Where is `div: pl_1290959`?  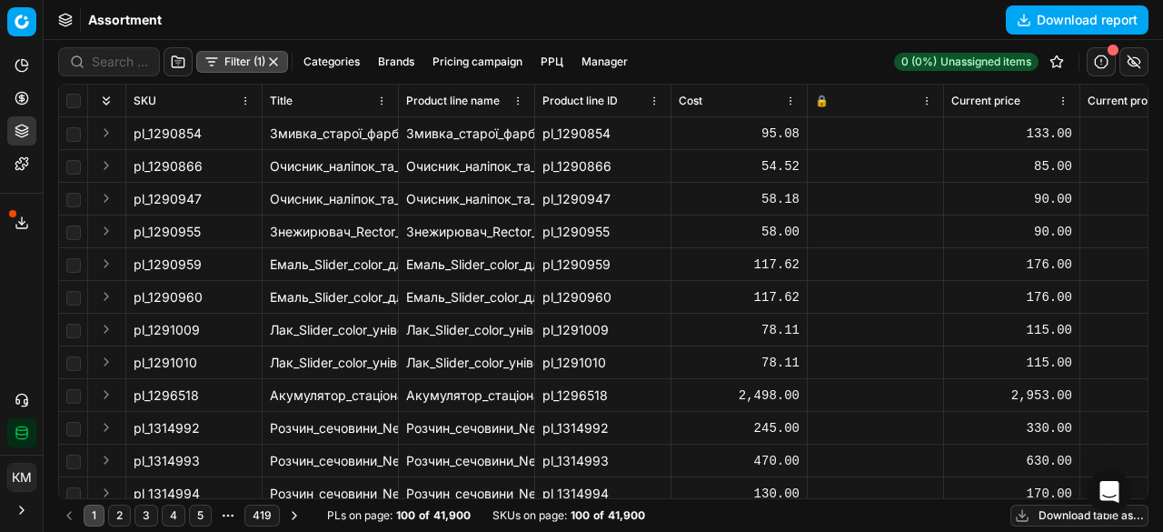
div: pl_1290959 is located at coordinates (602, 264).